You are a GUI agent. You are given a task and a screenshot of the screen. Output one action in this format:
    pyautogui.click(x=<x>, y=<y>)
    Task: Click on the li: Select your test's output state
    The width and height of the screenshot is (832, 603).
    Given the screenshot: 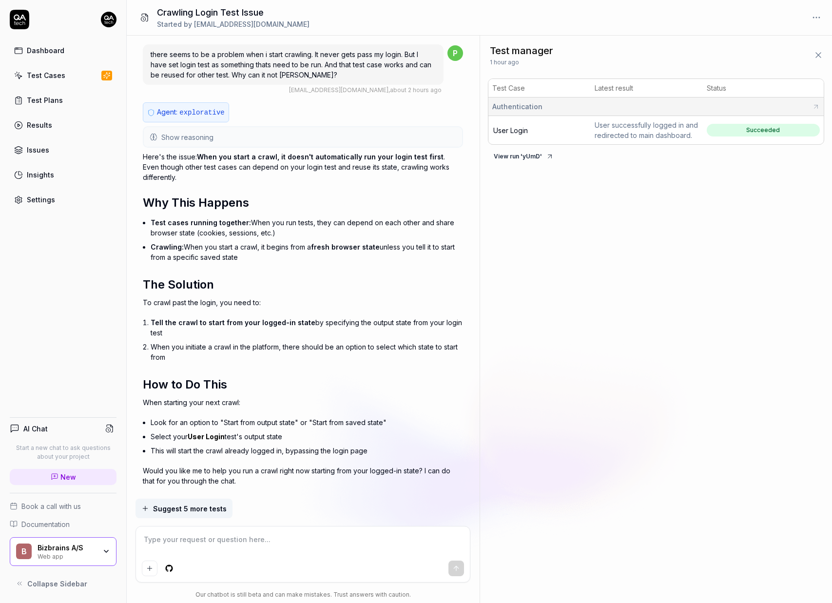 What is the action you would take?
    pyautogui.click(x=307, y=436)
    